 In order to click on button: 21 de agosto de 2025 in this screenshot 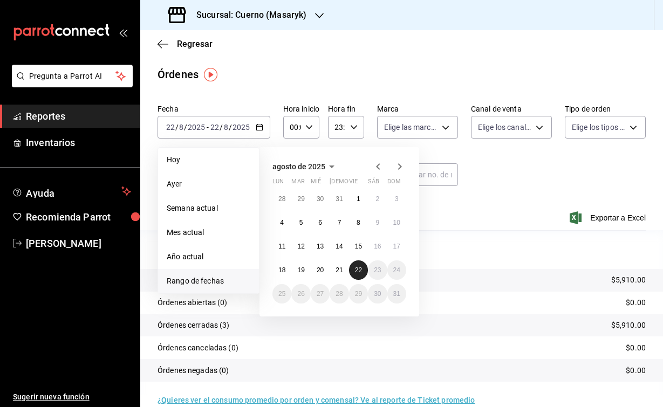, I will do `click(339, 270)`.